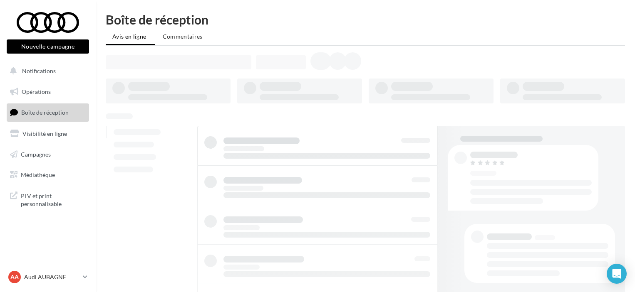  I want to click on span: PLV et print personnalisable, so click(53, 199).